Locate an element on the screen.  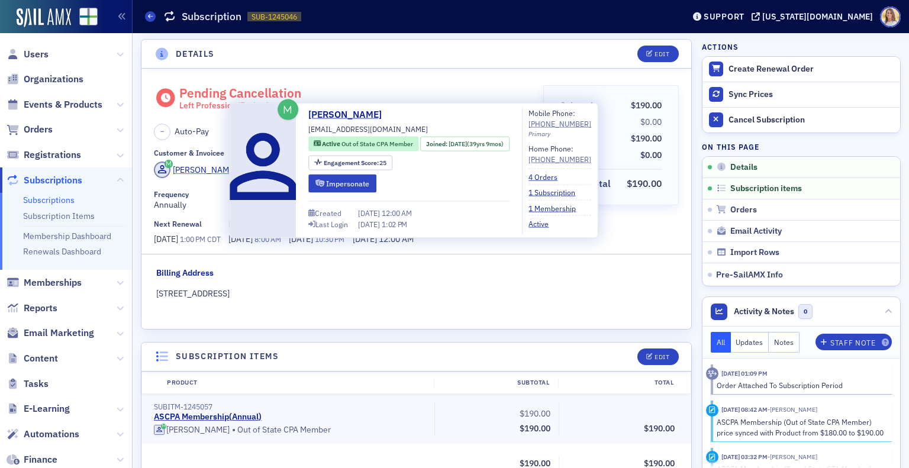
span: Profile is located at coordinates (890, 17).